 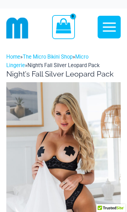 What do you see at coordinates (63, 65) in the screenshot?
I see `span: Night’s Fall Silver Leopard Pack` at bounding box center [63, 65].